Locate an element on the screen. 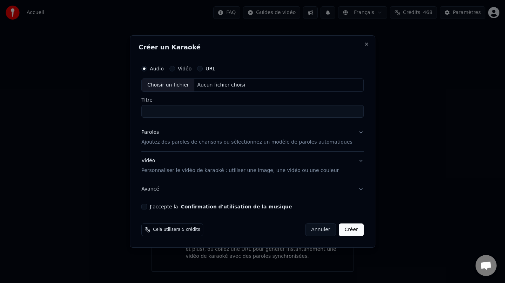  p: Personnaliser le vidéo de karaoké : utiliser une image, une vidéo ou une couleur is located at coordinates (240, 171).